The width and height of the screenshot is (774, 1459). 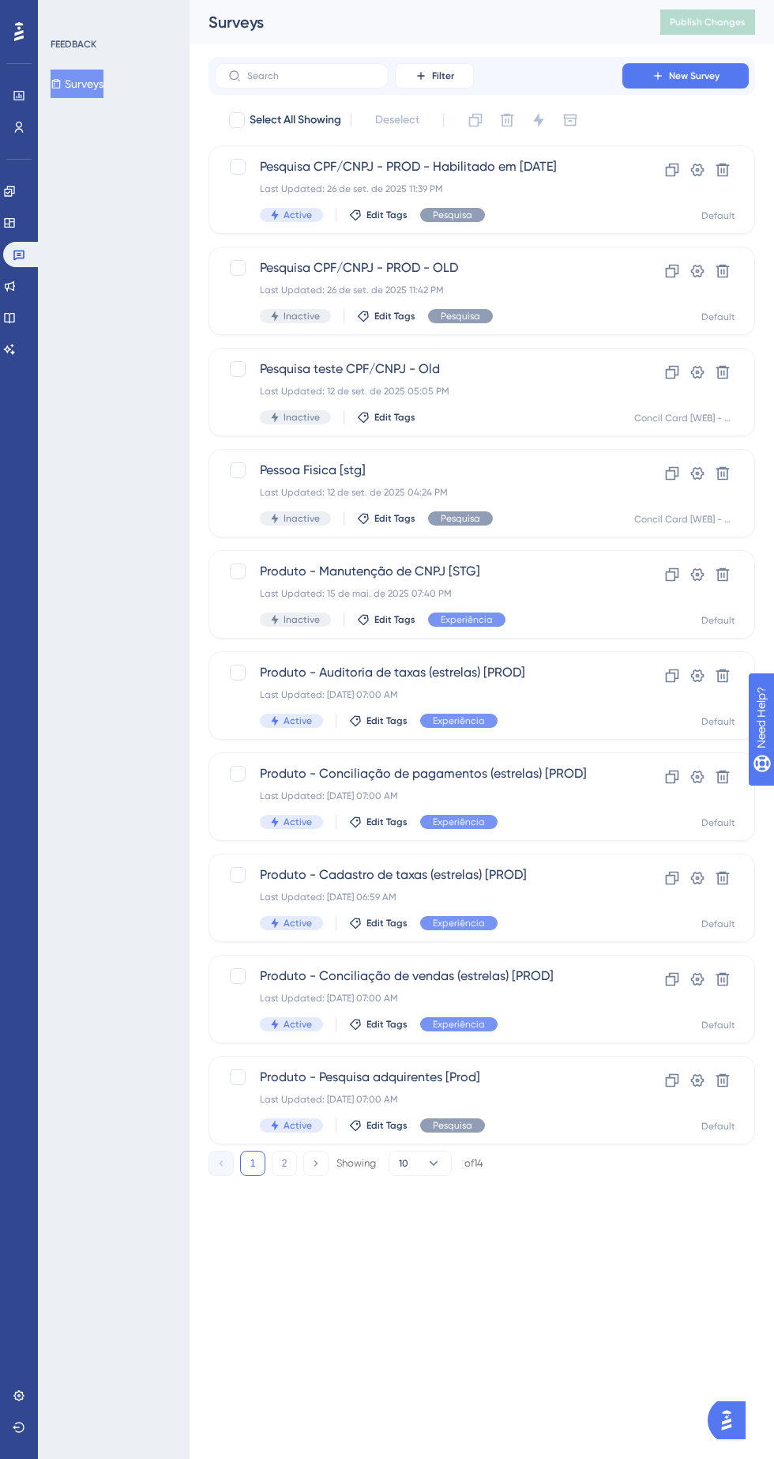 What do you see at coordinates (420, 1163) in the screenshot?
I see `button: 10` at bounding box center [420, 1163].